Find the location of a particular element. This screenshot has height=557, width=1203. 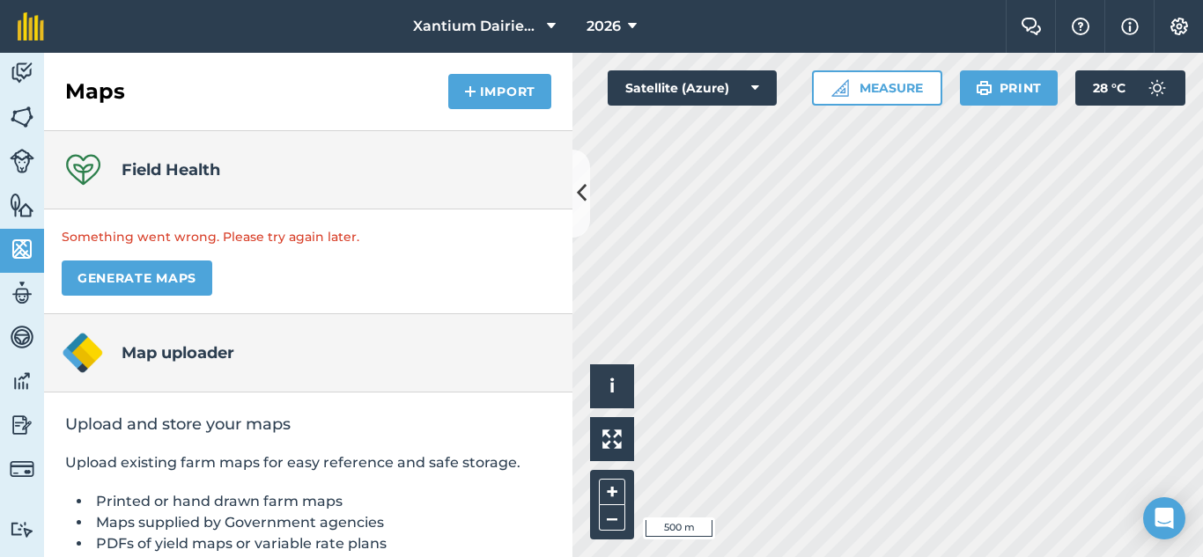

img: Map uploader logo is located at coordinates (83, 353).